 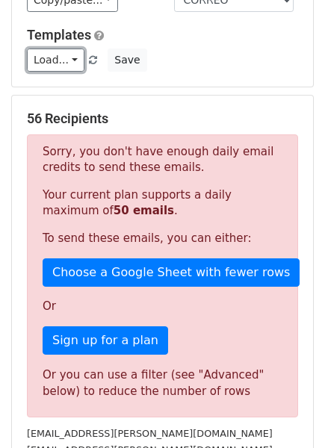 What do you see at coordinates (162, 203) in the screenshot?
I see `p: Your current plan supports a daily maximum of .` at bounding box center [162, 203].